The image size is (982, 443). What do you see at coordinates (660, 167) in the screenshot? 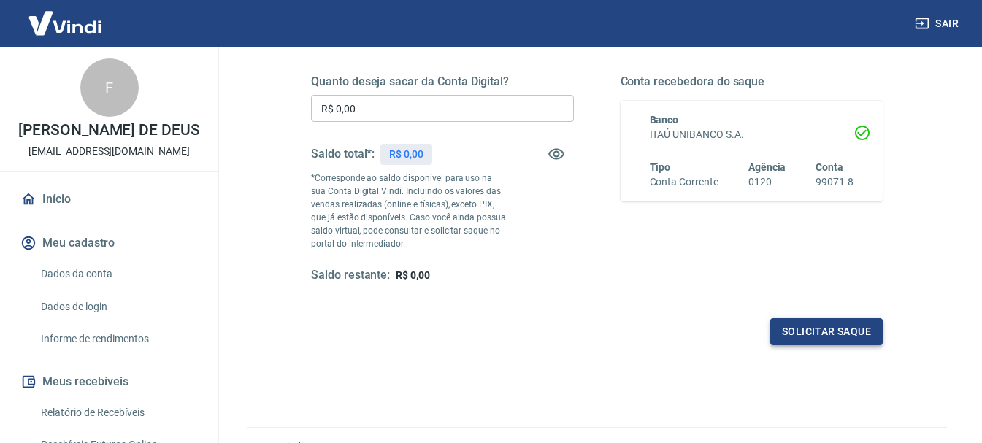
I see `span: Tipo` at bounding box center [660, 167].